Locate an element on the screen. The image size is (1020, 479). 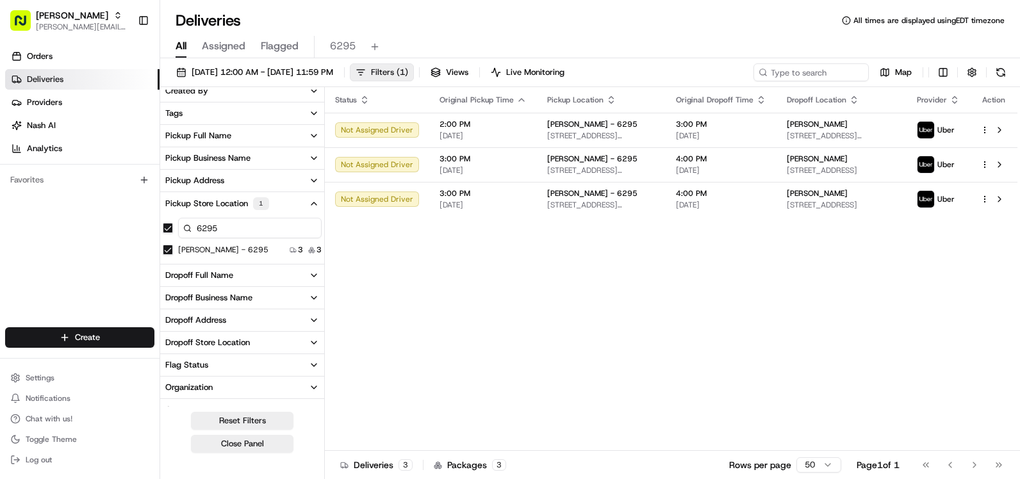
div: We're available if you need us! is located at coordinates (103, 140).